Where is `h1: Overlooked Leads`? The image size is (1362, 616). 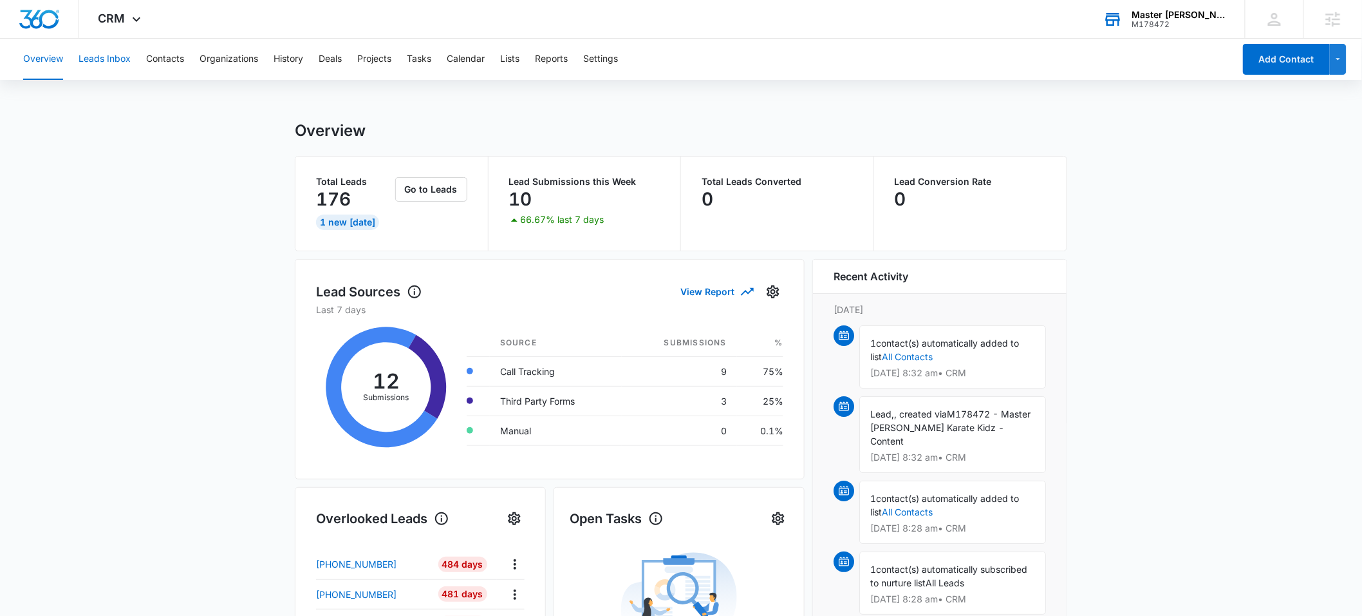
h1: Overlooked Leads is located at coordinates (382, 518).